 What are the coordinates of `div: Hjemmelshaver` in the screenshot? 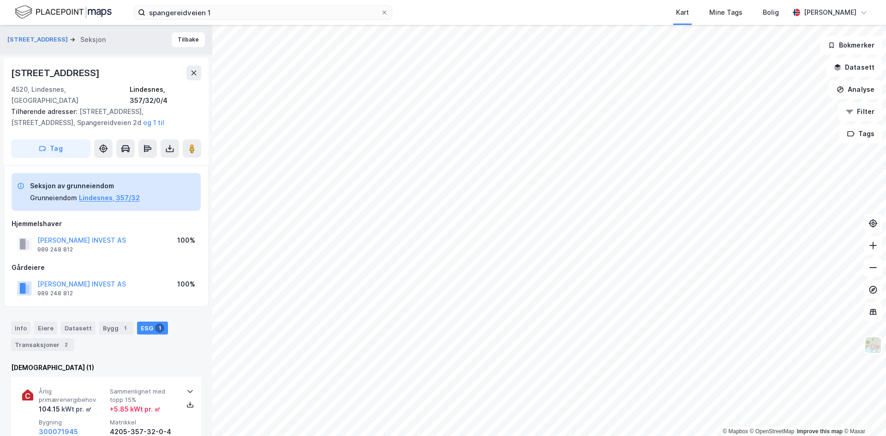 It's located at (106, 224).